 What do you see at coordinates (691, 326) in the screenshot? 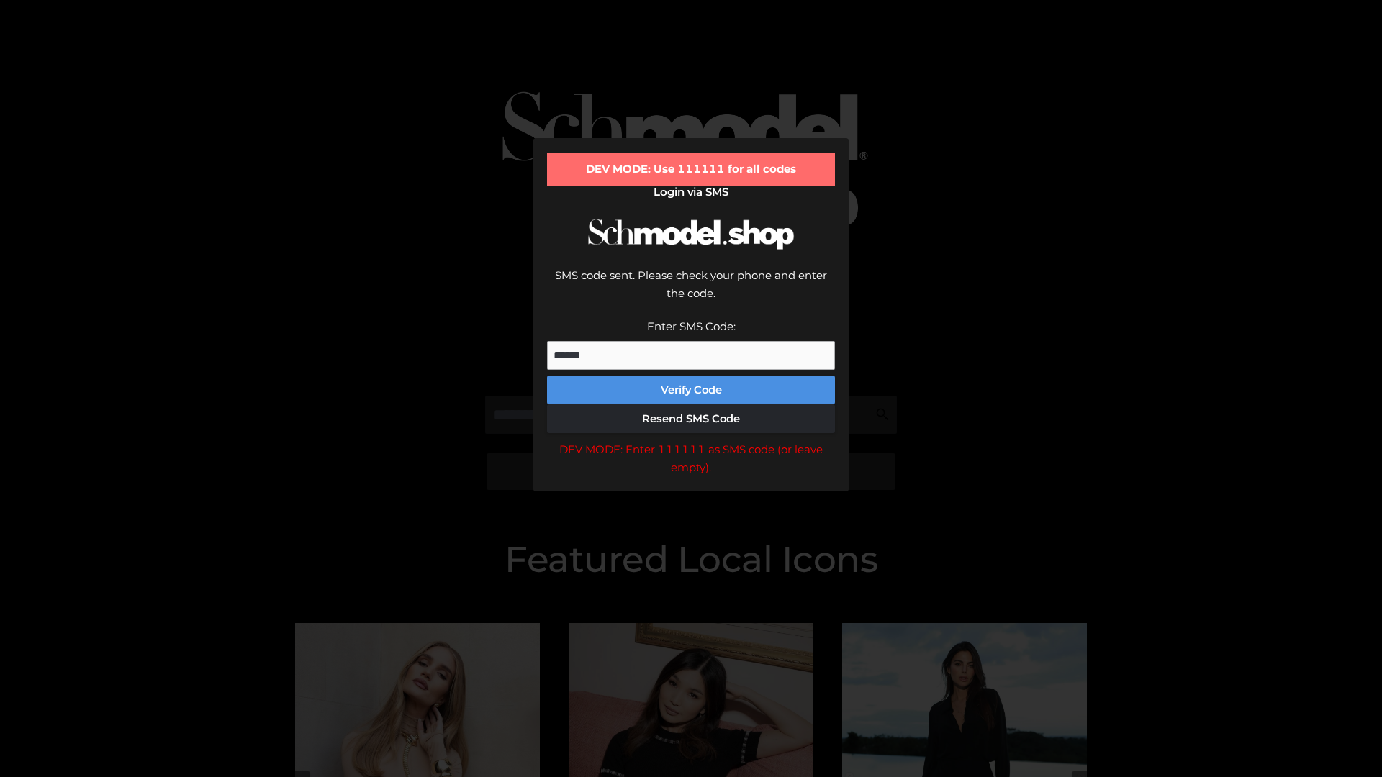
I see `label: Enter SMS Code:` at bounding box center [691, 326].